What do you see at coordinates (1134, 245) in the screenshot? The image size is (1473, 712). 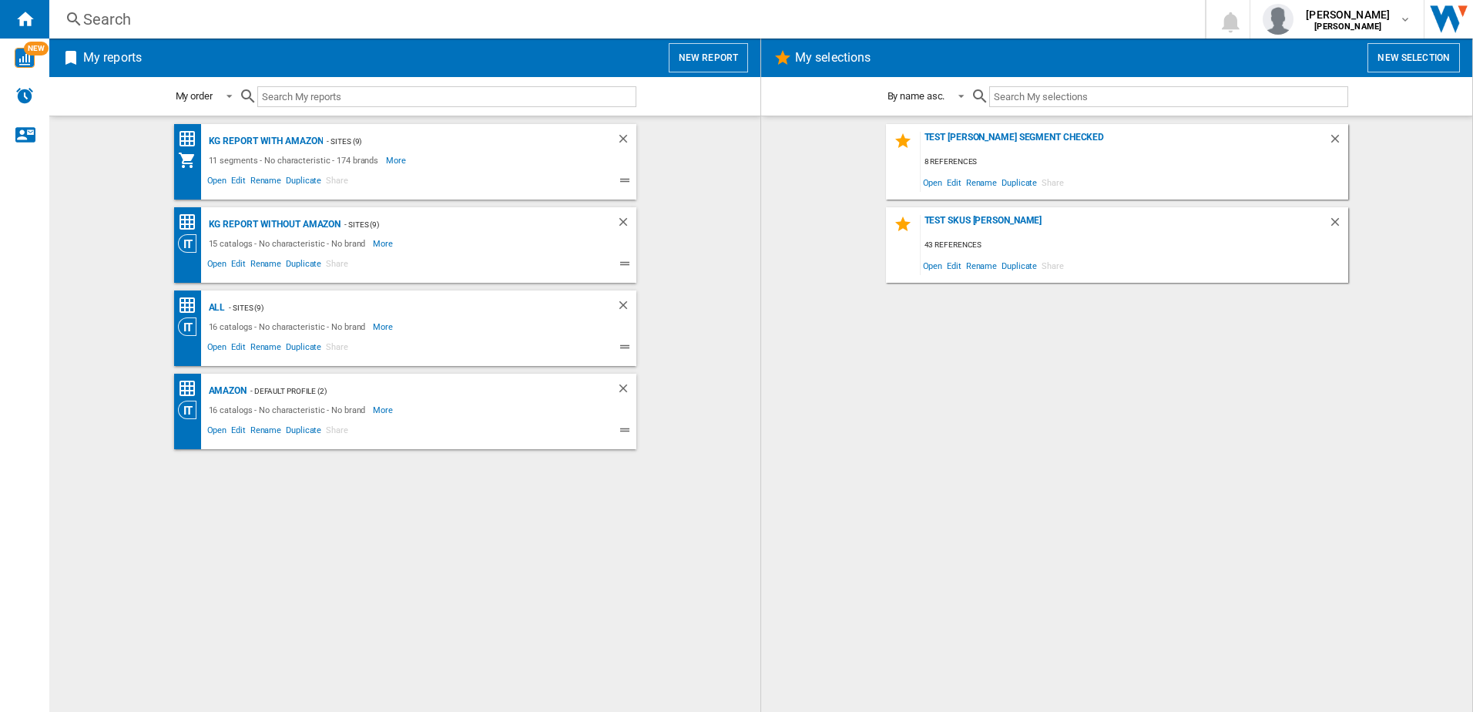 I see `div: 43 references` at bounding box center [1134, 245].